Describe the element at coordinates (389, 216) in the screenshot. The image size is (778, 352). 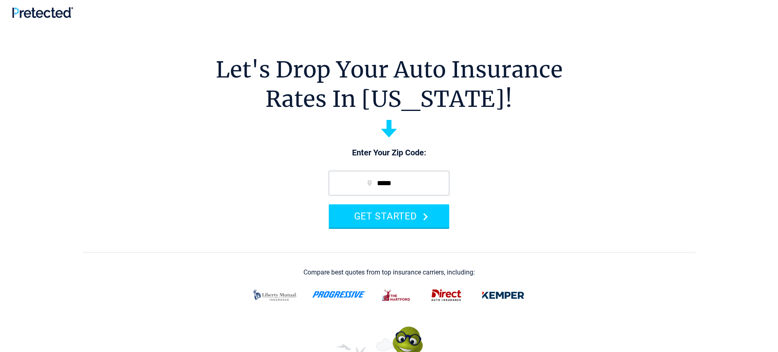
I see `button: GET STARTED` at that location.